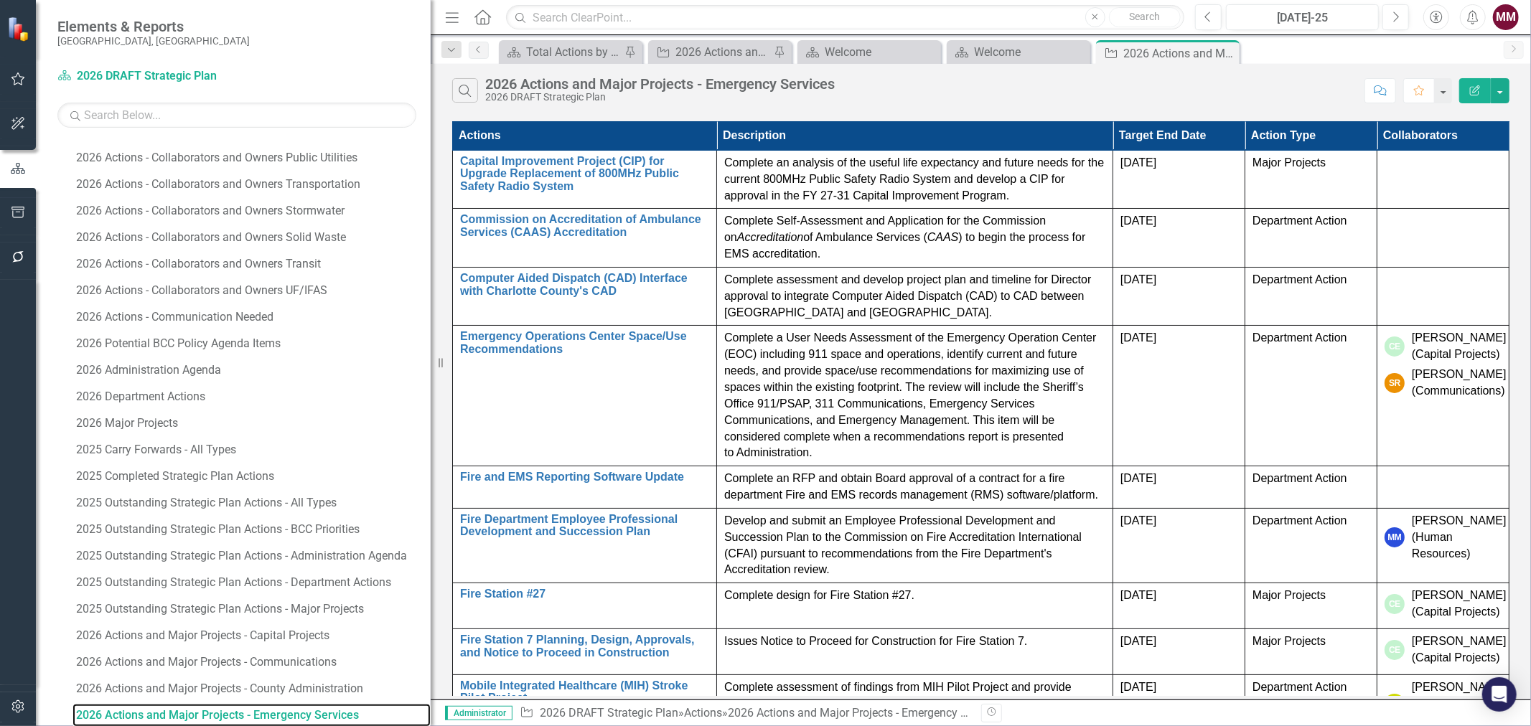 The height and width of the screenshot is (726, 1531). What do you see at coordinates (880, 52) in the screenshot?
I see `div: Welcome` at bounding box center [880, 52].